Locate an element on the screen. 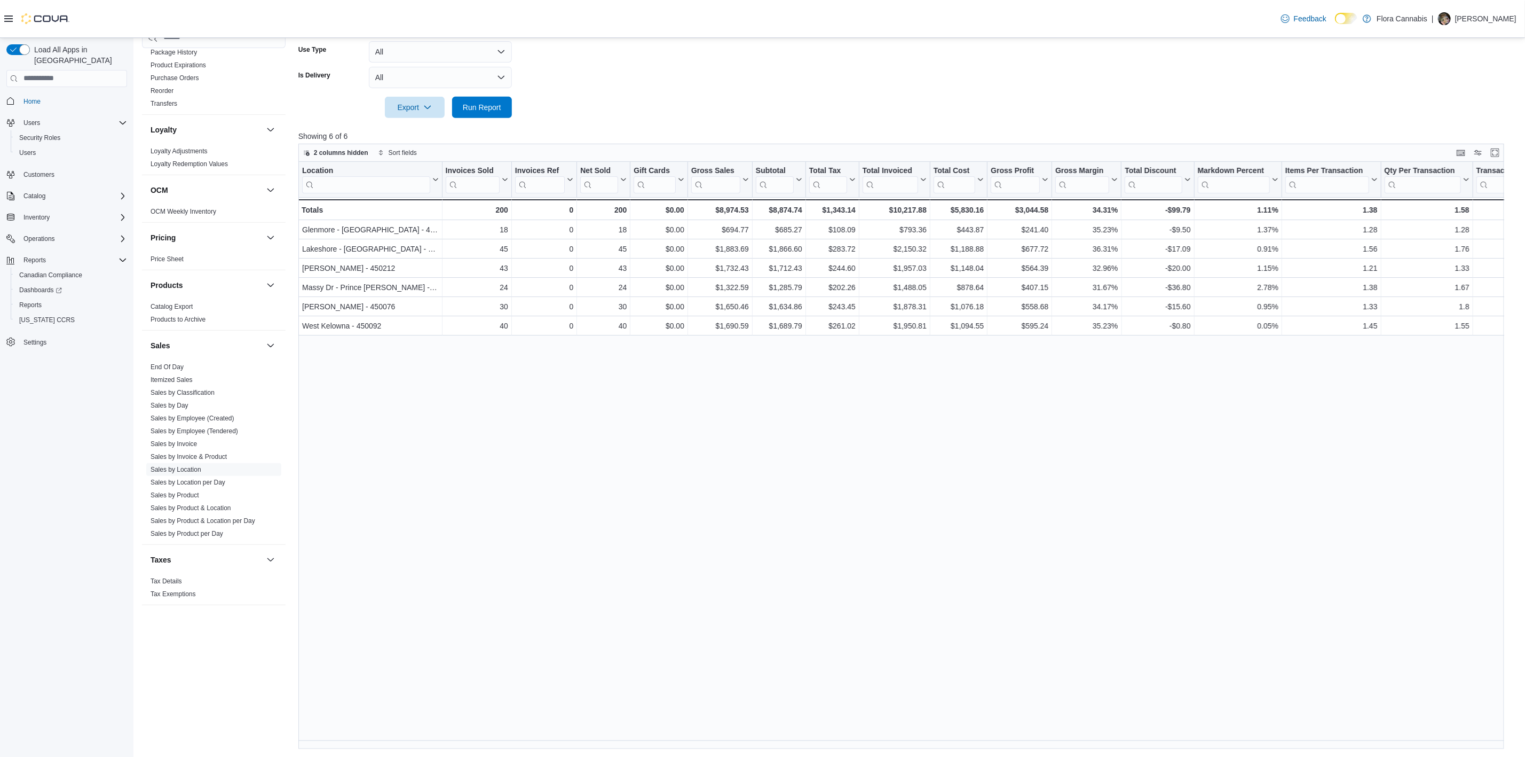 Image resolution: width=1525 pixels, height=757 pixels. a: Sales by Location is located at coordinates (176, 469).